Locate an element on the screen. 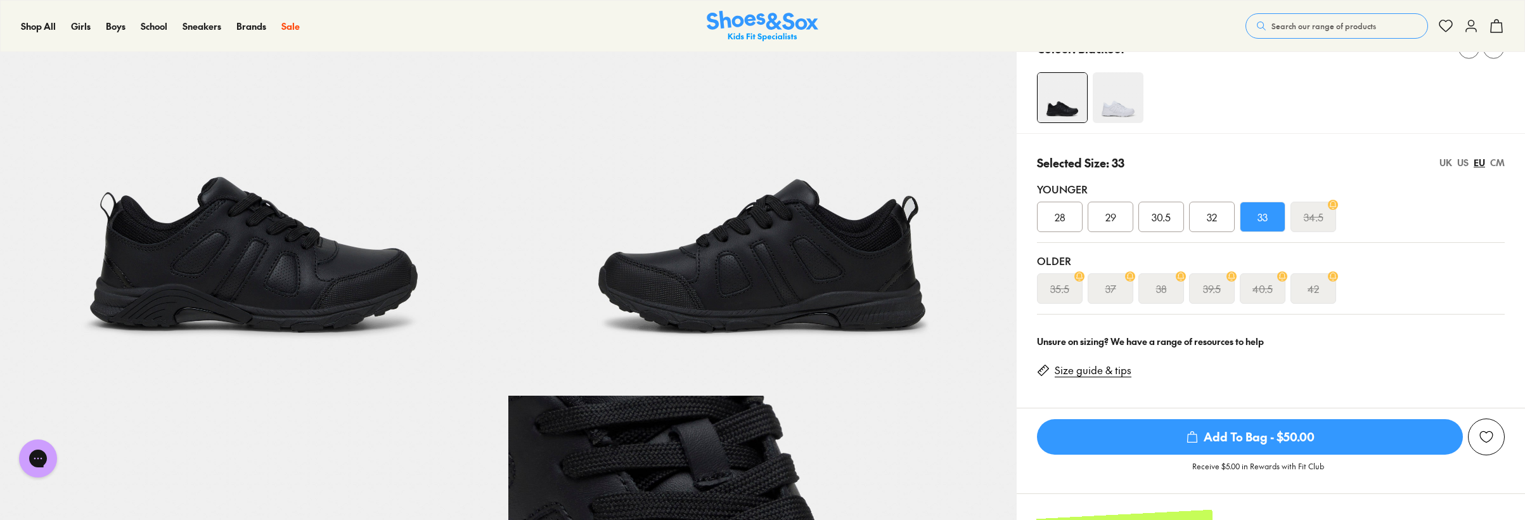 This screenshot has width=1525, height=520. s: 42 is located at coordinates (1314, 288).